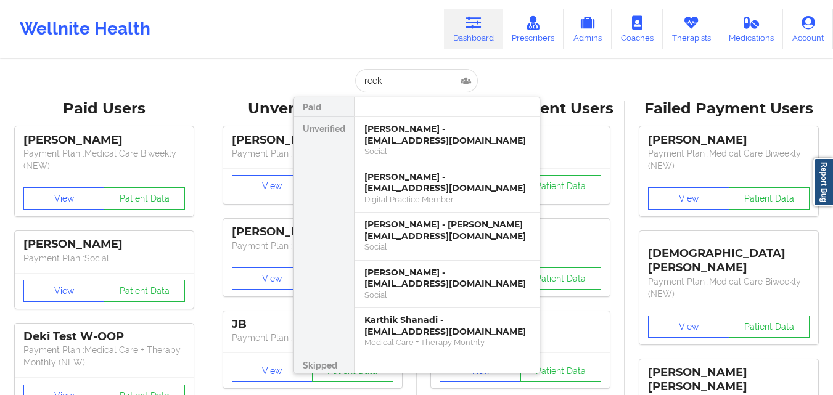  What do you see at coordinates (324, 107) in the screenshot?
I see `div: Paid` at bounding box center [324, 107].